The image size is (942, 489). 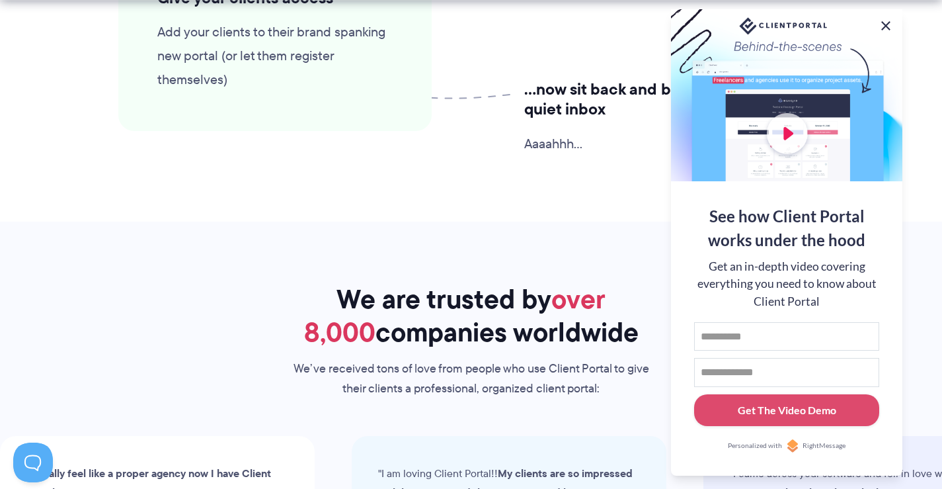 What do you see at coordinates (755, 446) in the screenshot?
I see `span: Personalized with` at bounding box center [755, 446].